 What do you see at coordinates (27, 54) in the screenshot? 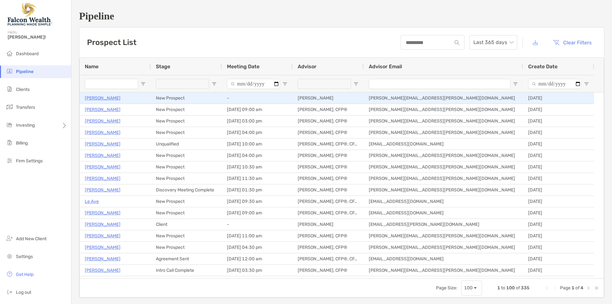
I see `span: Dashboard` at bounding box center [27, 54].